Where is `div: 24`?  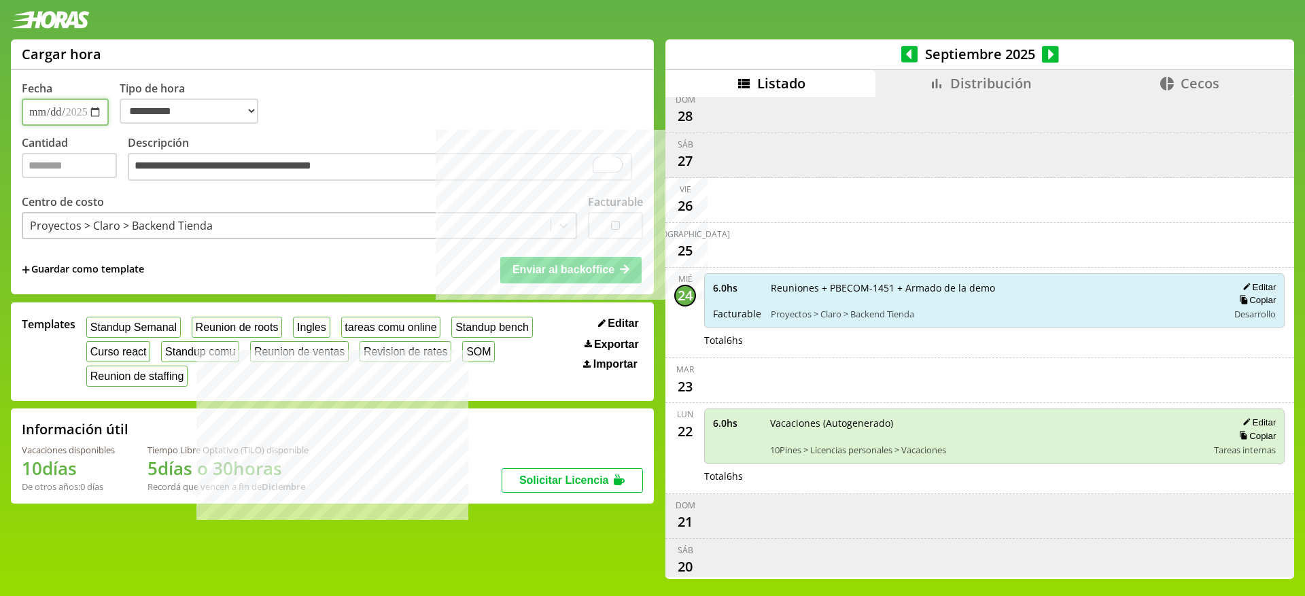
div: 24 is located at coordinates (685, 296).